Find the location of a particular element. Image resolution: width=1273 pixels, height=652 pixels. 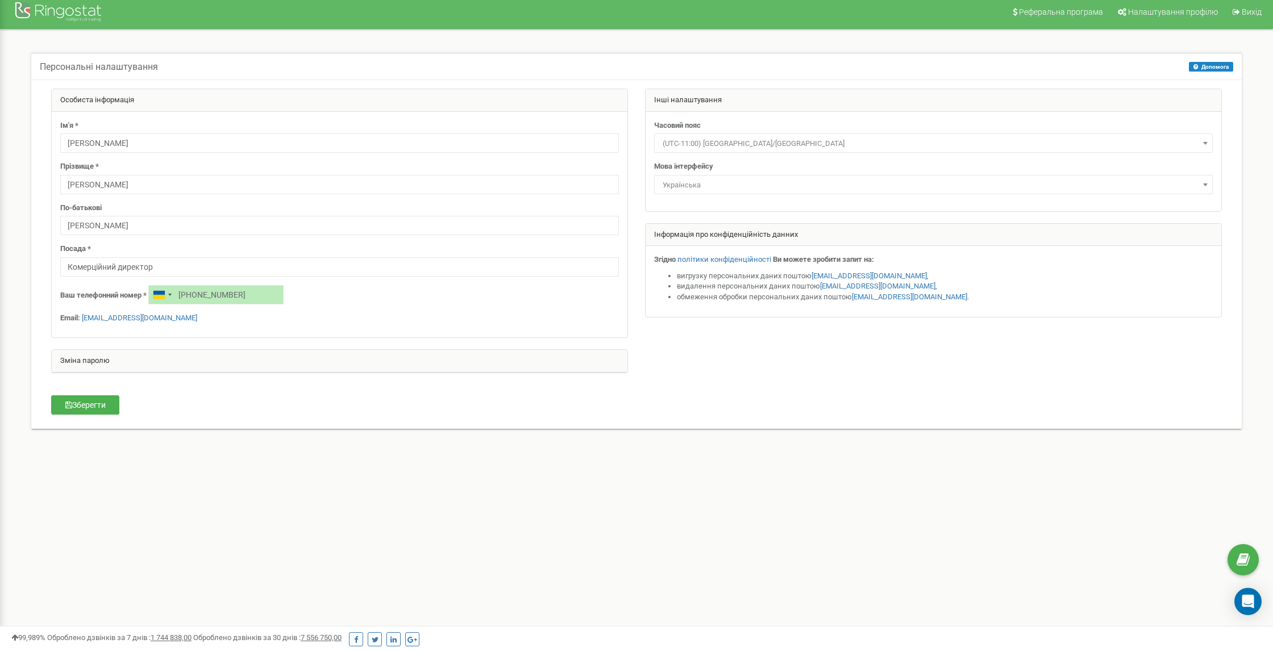

li: обмеження обробки персональних даних поштою . is located at coordinates (944, 297).